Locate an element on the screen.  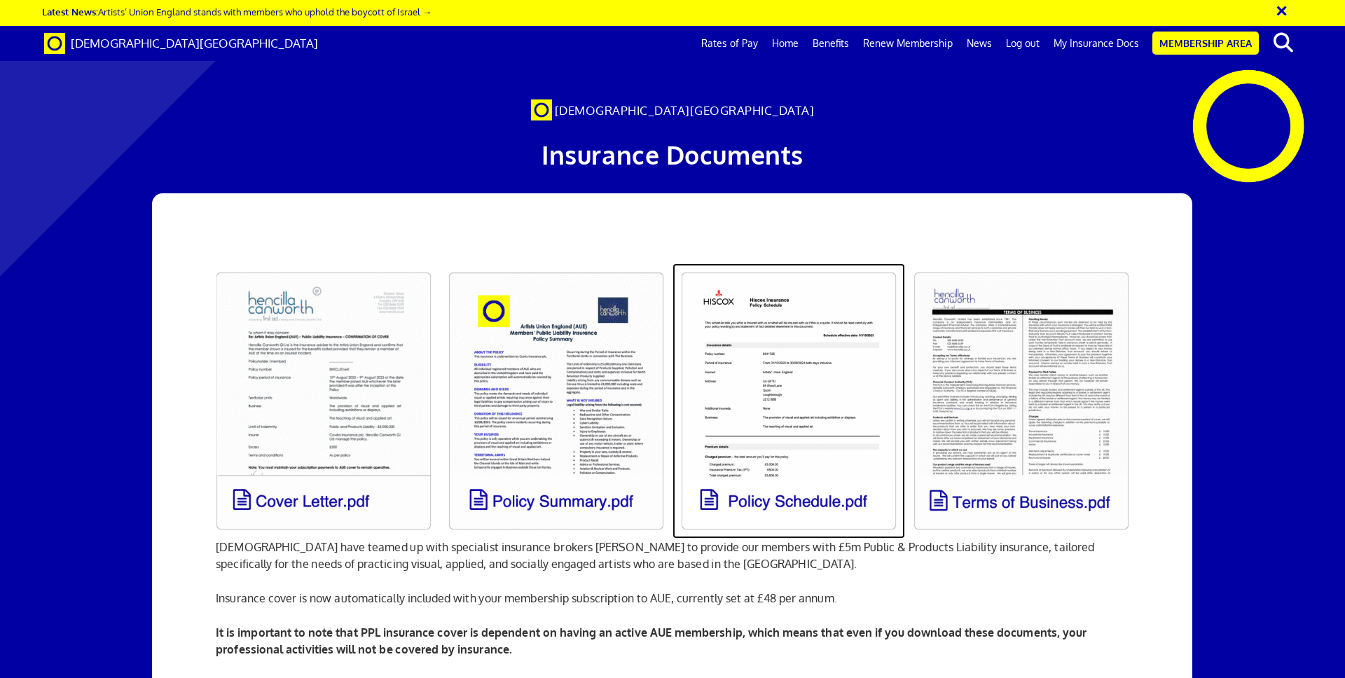
p: Insurance cover is now automatically included with your membership subscription to AUE, currently... is located at coordinates (673, 598).